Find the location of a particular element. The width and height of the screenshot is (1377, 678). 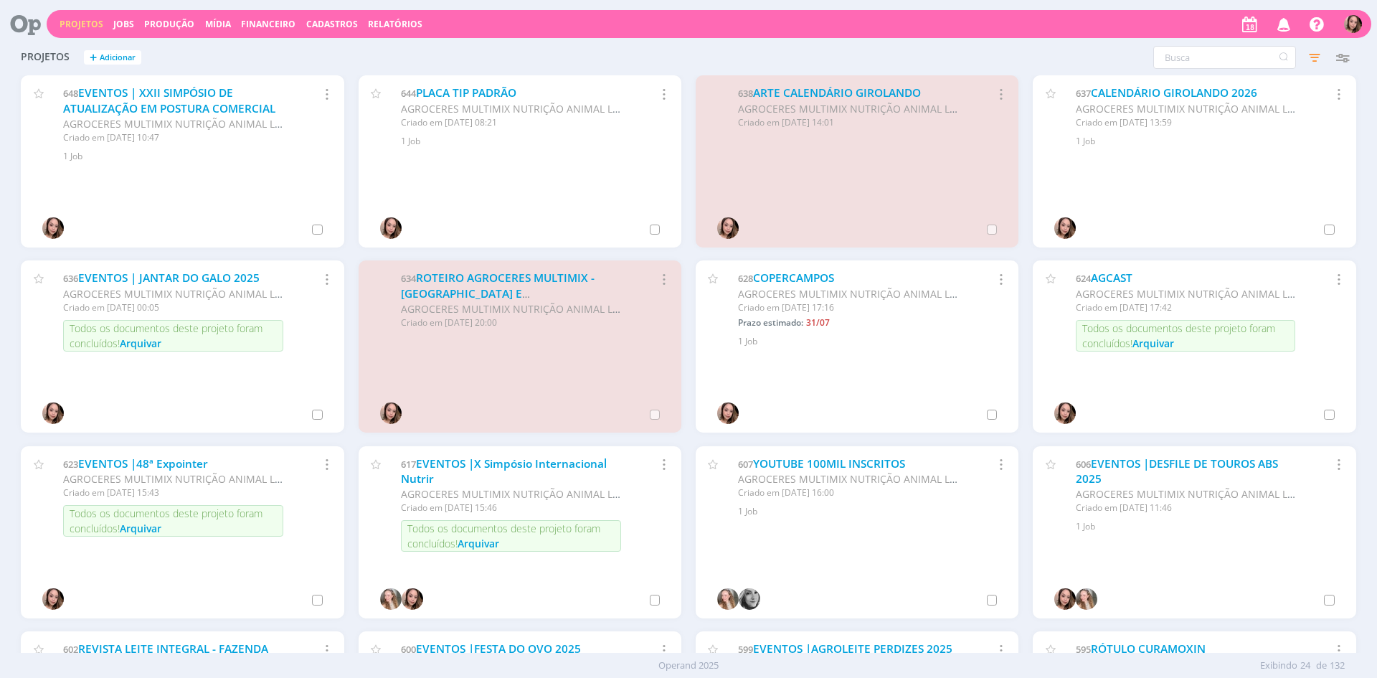

span: 636 is located at coordinates (70, 278).